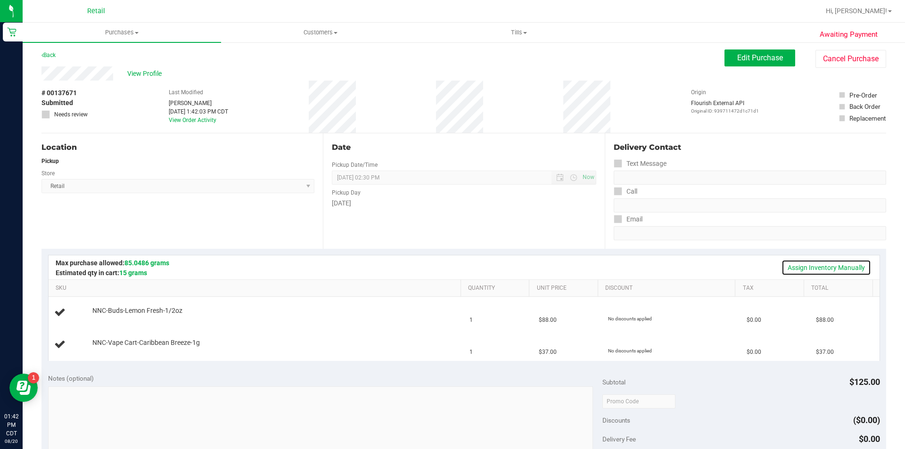  I want to click on span: Purchases, so click(122, 33).